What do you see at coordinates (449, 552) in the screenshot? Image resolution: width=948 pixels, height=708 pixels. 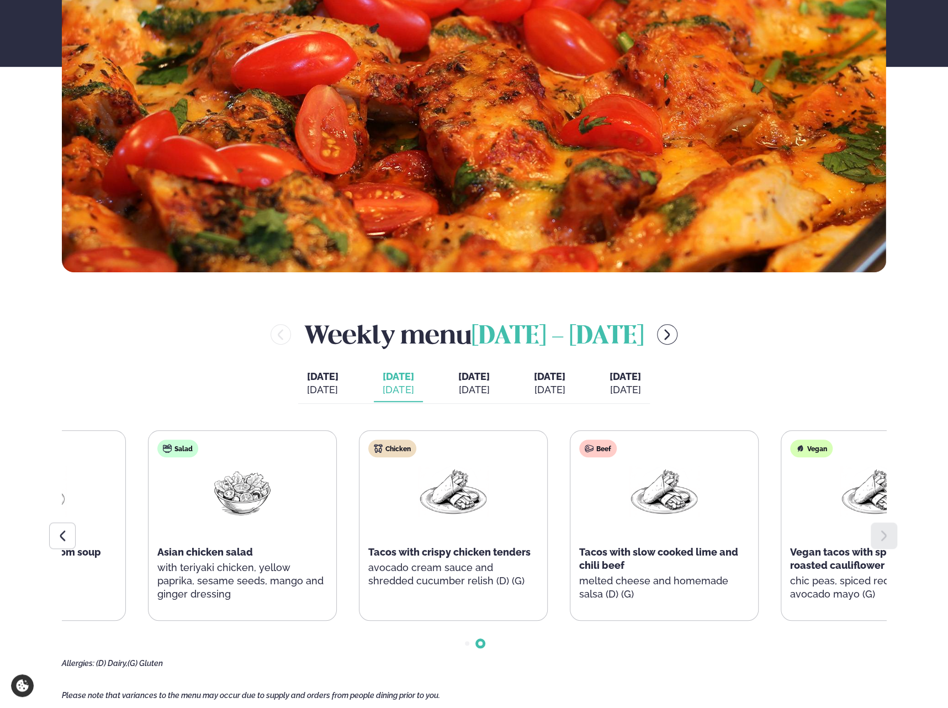 I see `span: Tacos with crispy chicken tenders` at bounding box center [449, 552].